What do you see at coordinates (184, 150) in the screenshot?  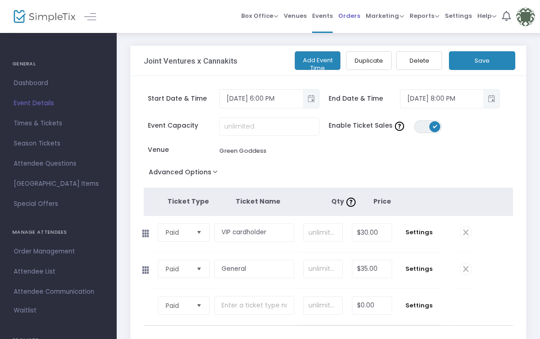 I see `span: Venue` at bounding box center [184, 150].